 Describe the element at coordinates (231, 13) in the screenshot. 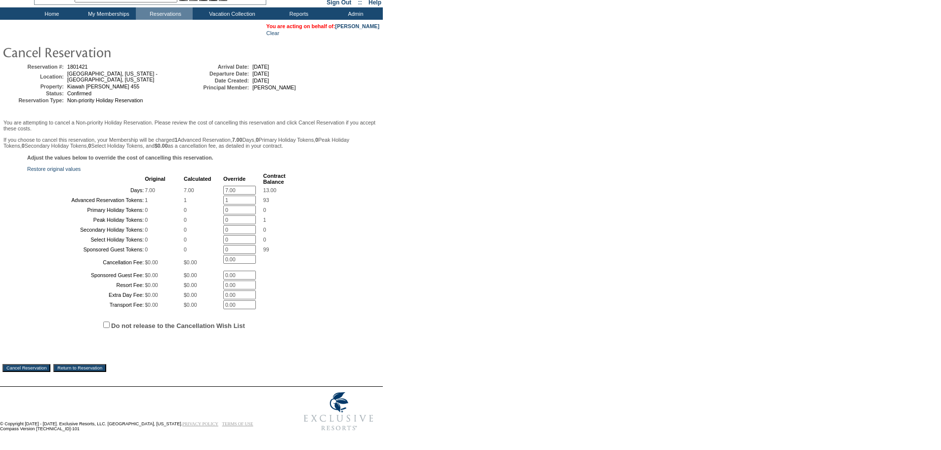

I see `td: Vacation Collection` at that location.